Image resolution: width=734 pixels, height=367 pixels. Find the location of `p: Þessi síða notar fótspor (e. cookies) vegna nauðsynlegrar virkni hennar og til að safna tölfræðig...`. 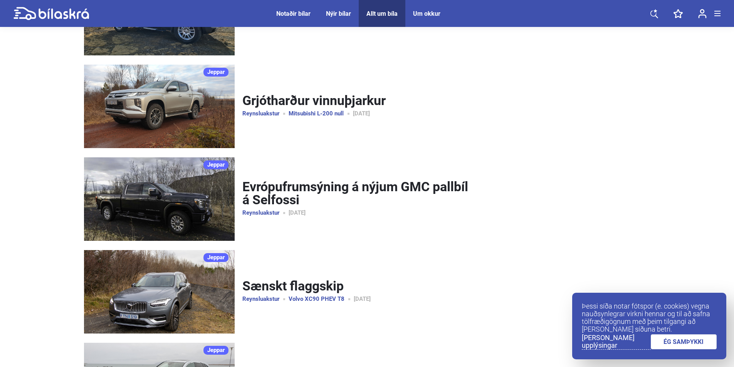

p: Þessi síða notar fótspor (e. cookies) vegna nauðsynlegrar virkni hennar og til að safna tölfræðig... is located at coordinates (649, 318).